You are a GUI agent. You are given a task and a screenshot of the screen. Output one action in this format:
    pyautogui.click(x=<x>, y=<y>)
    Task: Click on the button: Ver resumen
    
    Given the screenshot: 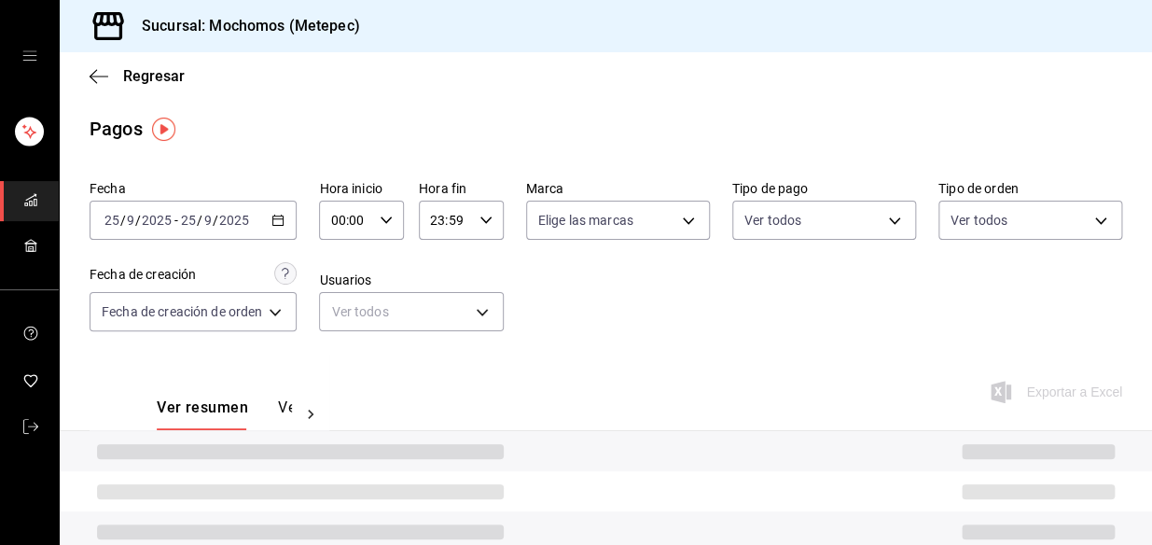 What is the action you would take?
    pyautogui.click(x=202, y=414)
    